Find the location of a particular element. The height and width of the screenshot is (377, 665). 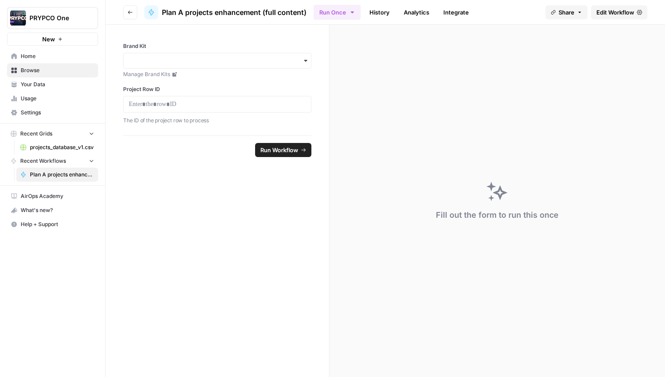

span: Recent Grids is located at coordinates (36, 134).